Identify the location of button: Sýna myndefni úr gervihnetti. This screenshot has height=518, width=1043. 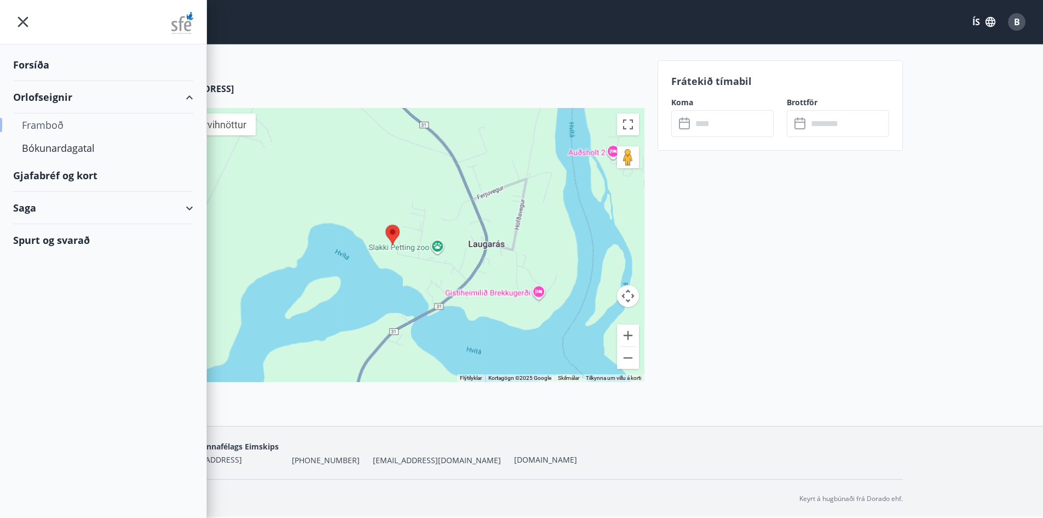
(219, 124).